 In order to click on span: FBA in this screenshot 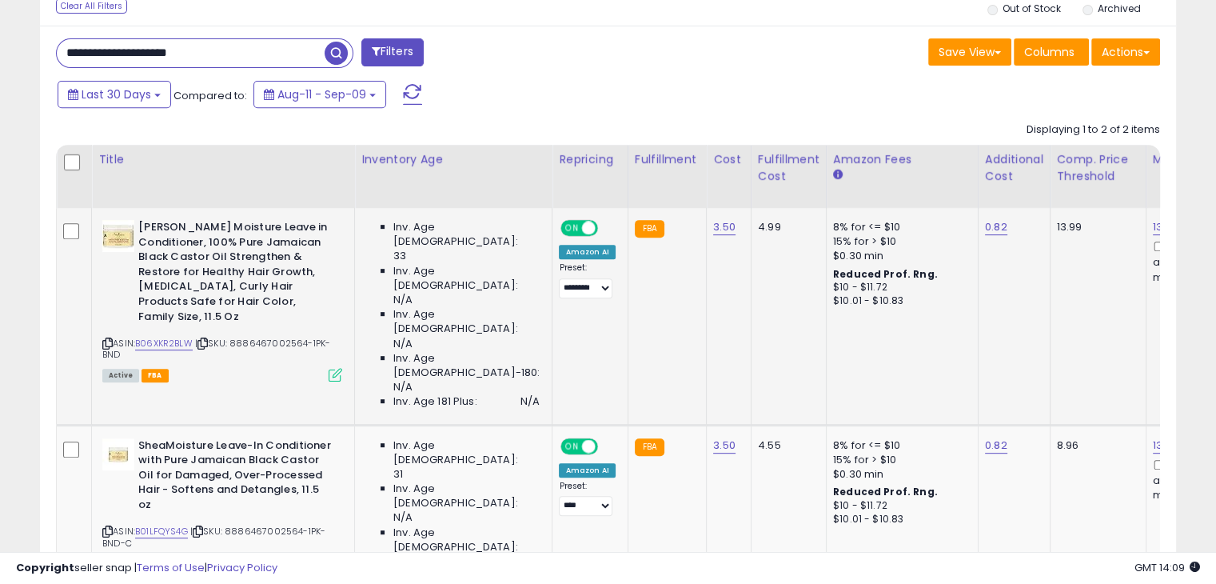, I will do `click(155, 375)`.